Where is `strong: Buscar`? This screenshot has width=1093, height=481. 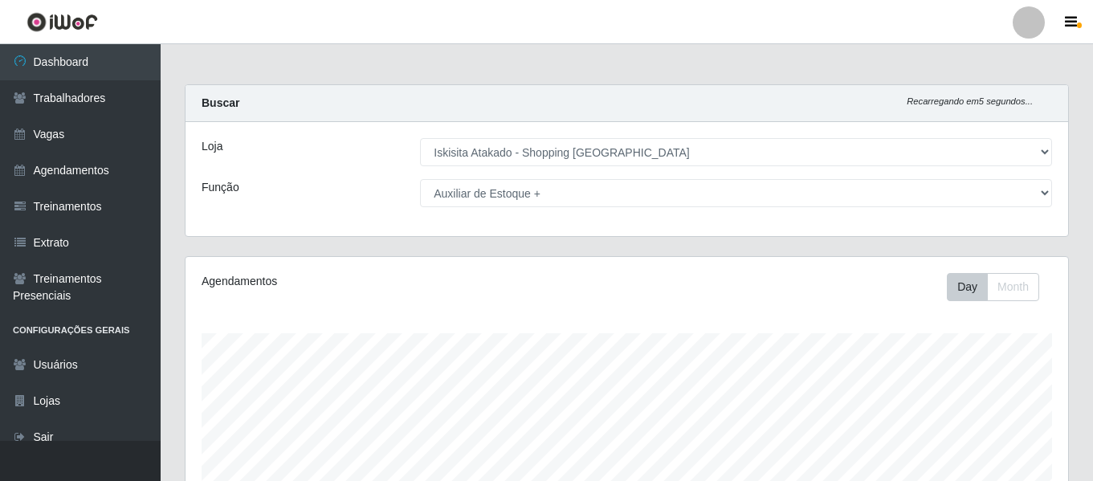
strong: Buscar is located at coordinates (220, 103).